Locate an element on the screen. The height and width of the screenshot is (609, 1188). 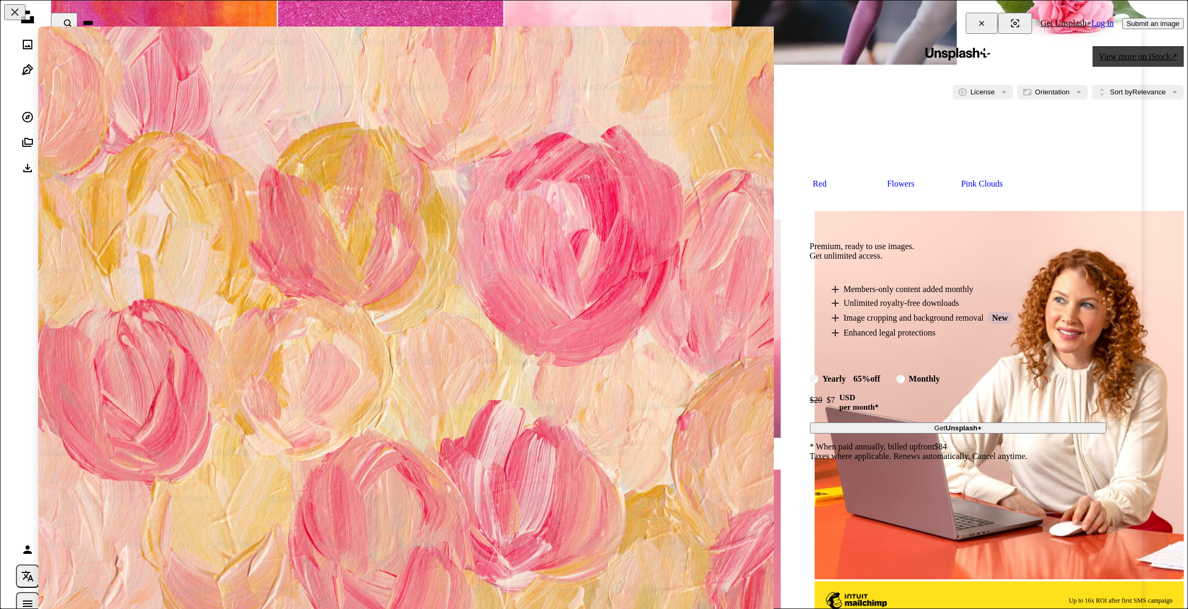
div: $7 is located at coordinates (823, 400).